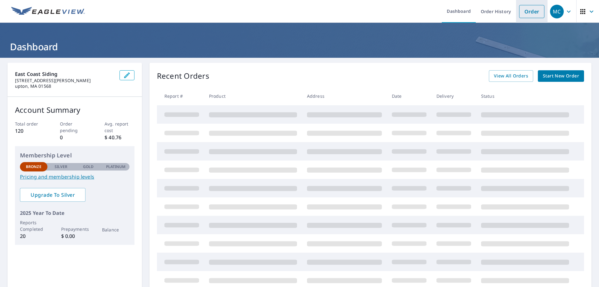 The image size is (599, 287). I want to click on th: Report #, so click(180, 96).